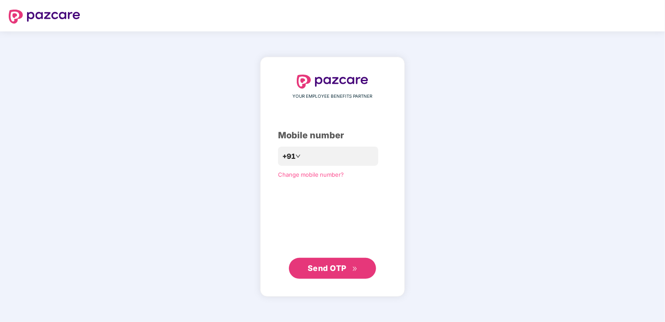  What do you see at coordinates (289, 156) in the screenshot?
I see `span: +91` at bounding box center [289, 156].